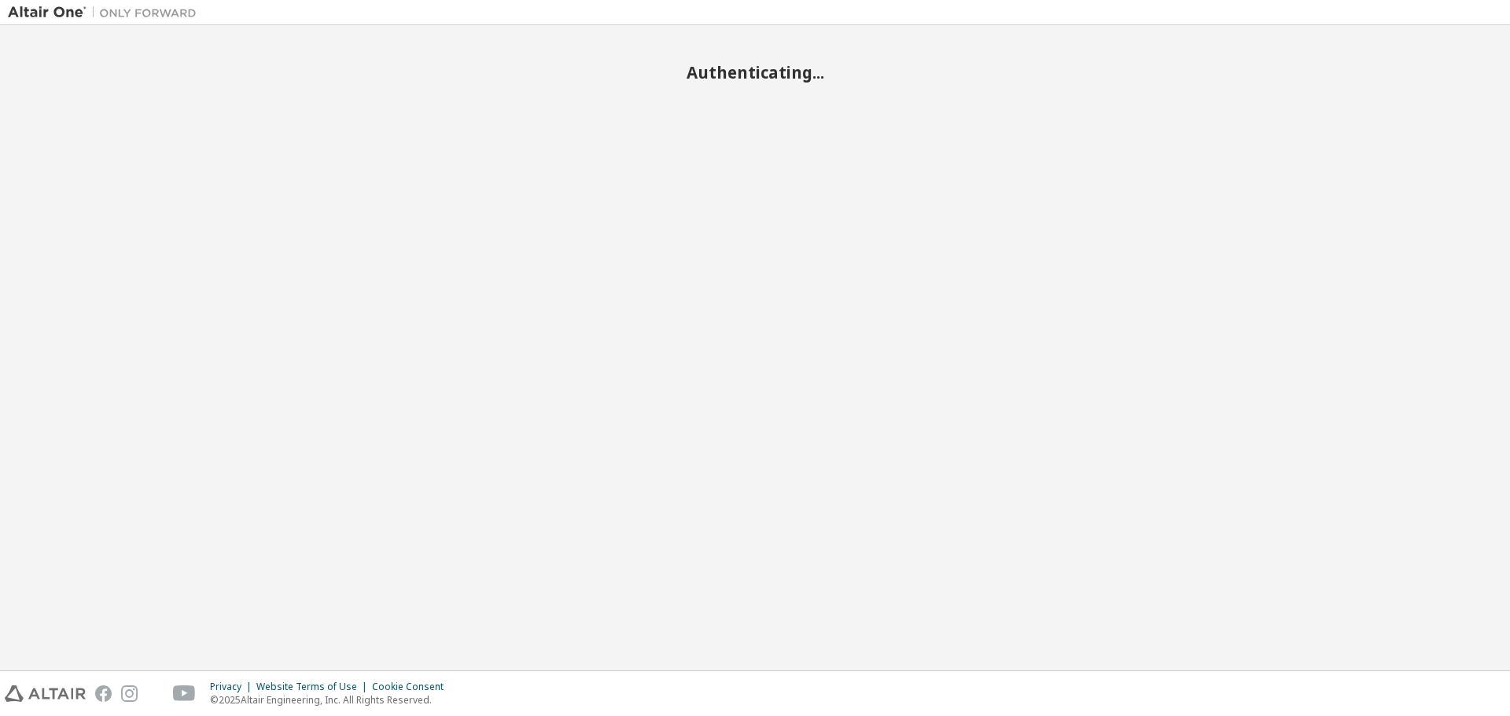 The image size is (1510, 716). Describe the element at coordinates (106, 13) in the screenshot. I see `img: Altair One` at that location.